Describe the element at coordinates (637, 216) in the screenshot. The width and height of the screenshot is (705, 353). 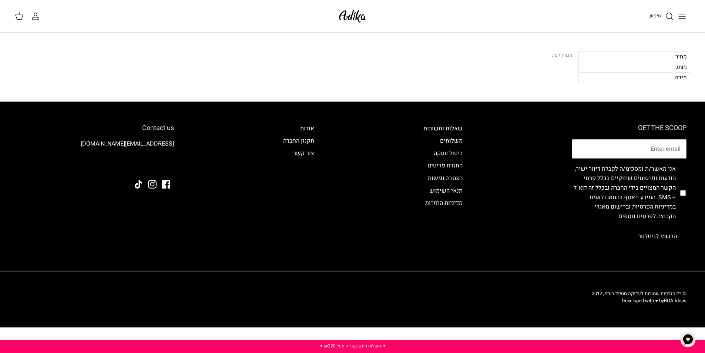
I see `a: לפרטים נוספים` at that location.